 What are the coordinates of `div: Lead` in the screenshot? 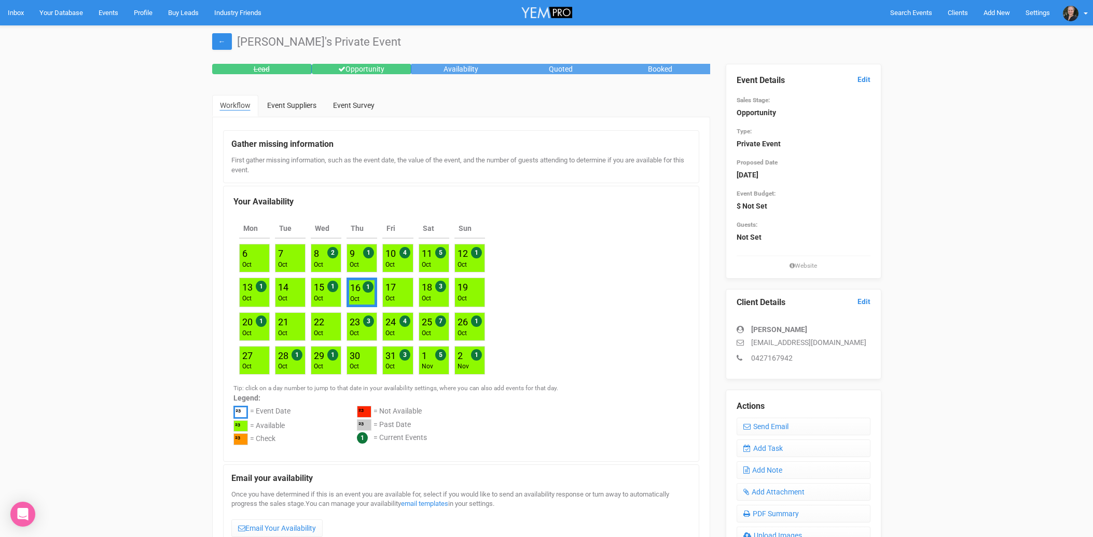 It's located at (262, 69).